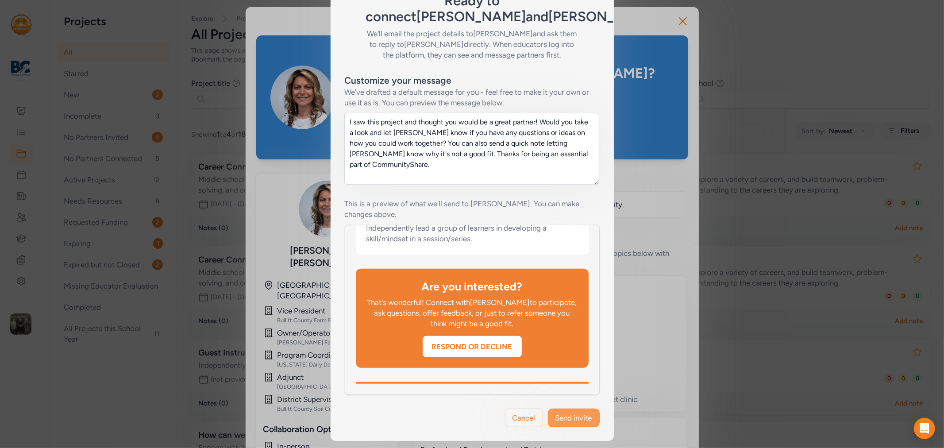 The width and height of the screenshot is (944, 448). I want to click on span: Cancel, so click(524, 418).